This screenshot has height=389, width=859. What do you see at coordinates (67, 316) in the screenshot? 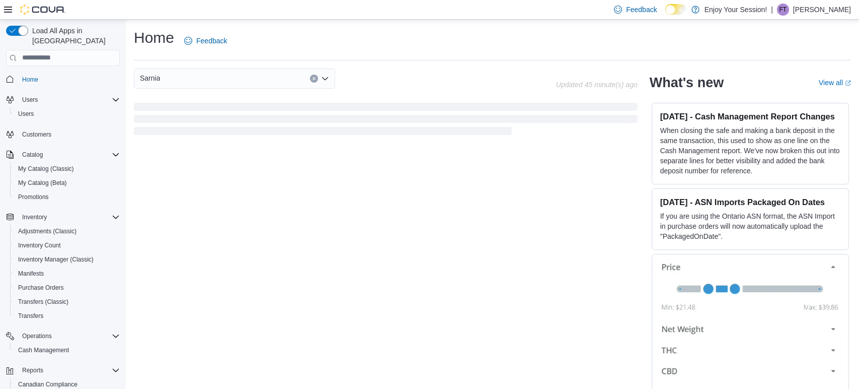
I see `button: Transfers` at bounding box center [67, 316].